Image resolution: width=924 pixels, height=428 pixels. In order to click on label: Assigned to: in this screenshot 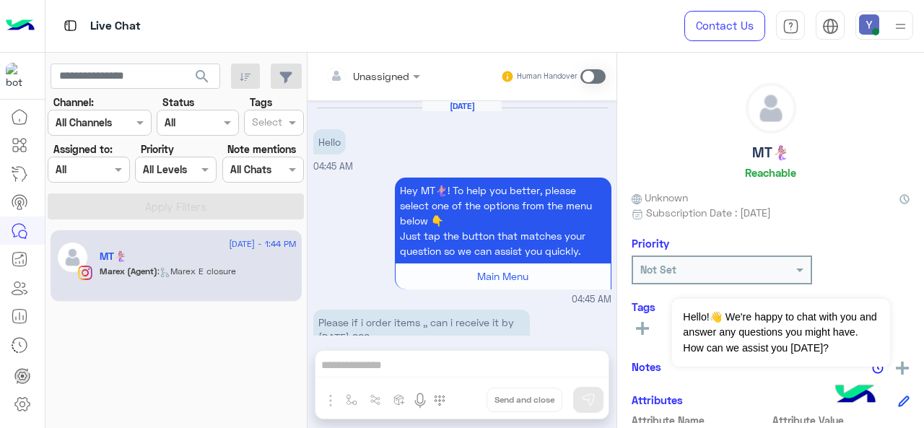, I will do `click(83, 149)`.